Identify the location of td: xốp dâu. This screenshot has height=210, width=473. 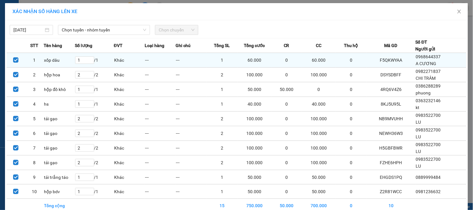
(59, 60).